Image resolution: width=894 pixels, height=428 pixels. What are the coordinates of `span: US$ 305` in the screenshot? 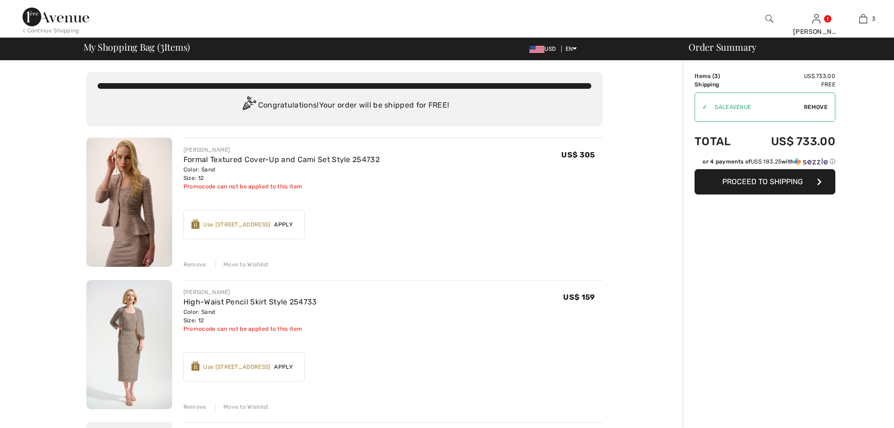 It's located at (578, 154).